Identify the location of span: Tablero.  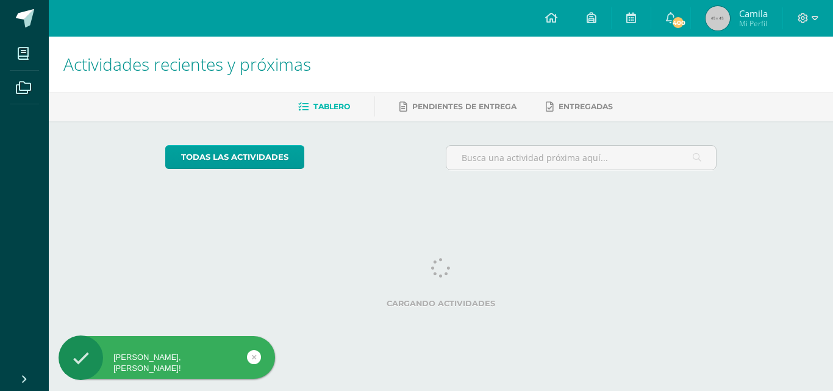
(332, 106).